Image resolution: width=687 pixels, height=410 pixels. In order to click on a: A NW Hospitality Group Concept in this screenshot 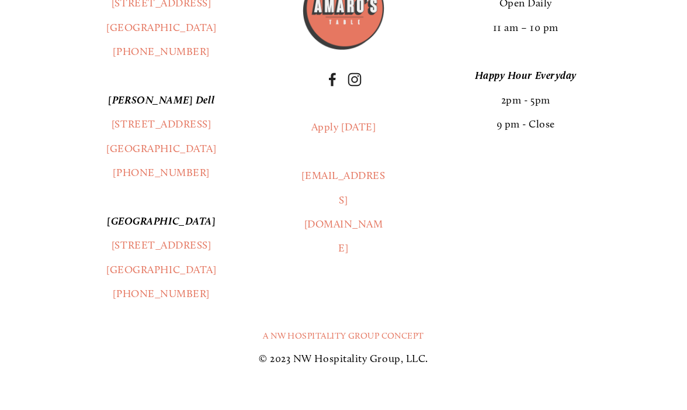, I will do `click(344, 335)`.